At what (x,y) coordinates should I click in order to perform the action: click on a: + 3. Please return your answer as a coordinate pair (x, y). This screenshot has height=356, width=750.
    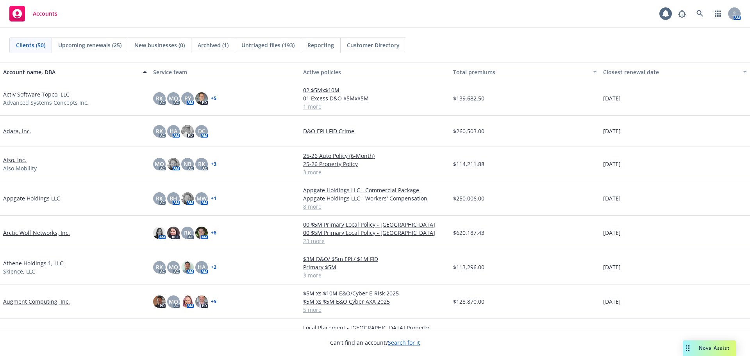
    Looking at the image, I should click on (214, 164).